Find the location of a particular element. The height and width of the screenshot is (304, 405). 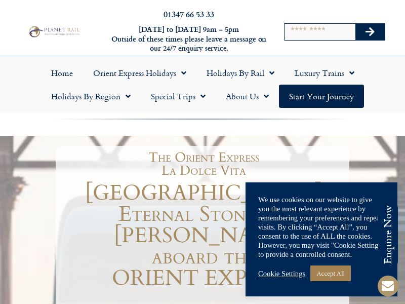

a: Special Trips is located at coordinates (178, 96).